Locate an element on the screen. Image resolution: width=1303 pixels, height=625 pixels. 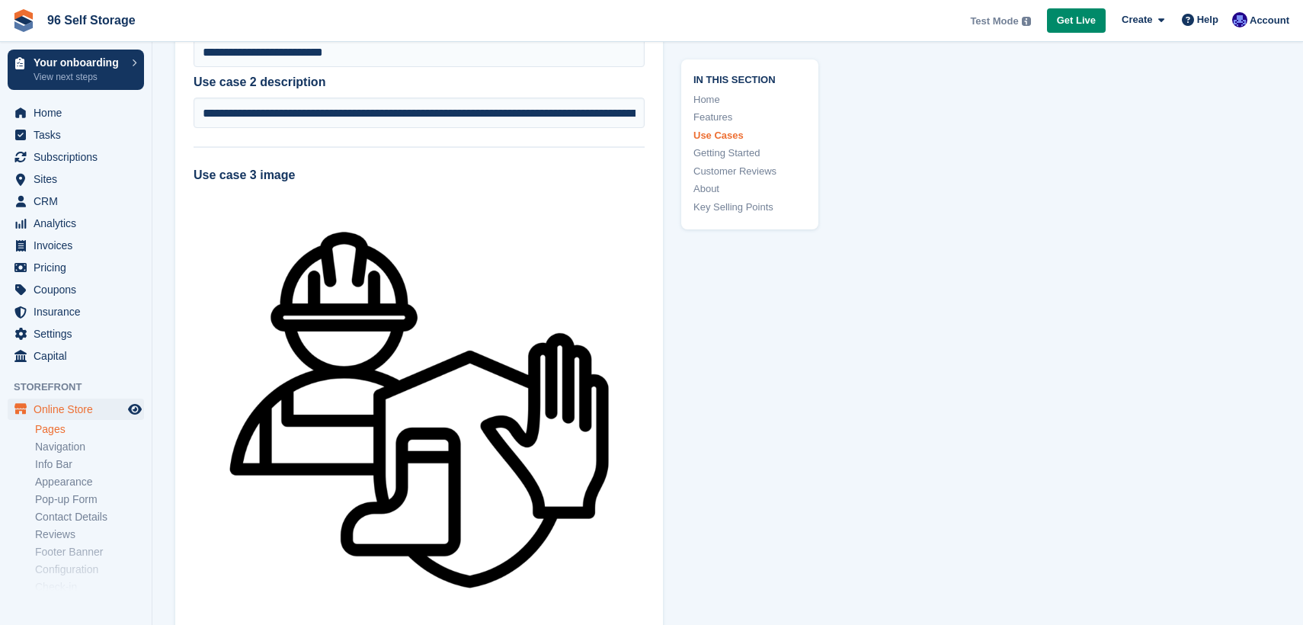
img: Jem Plester is located at coordinates (1240, 20).